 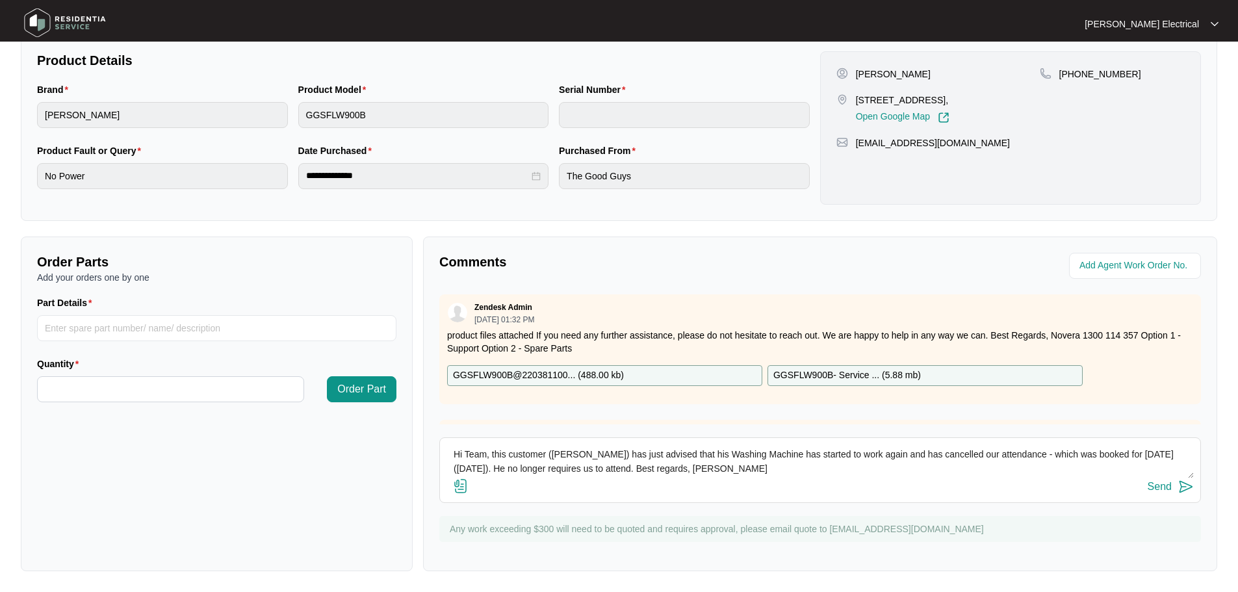 I want to click on span: Increase Value, so click(x=296, y=383).